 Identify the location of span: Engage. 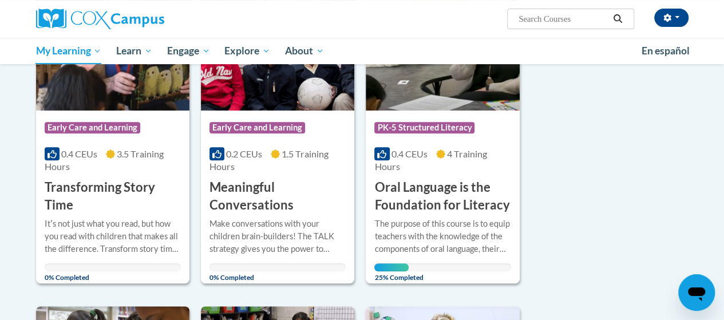
(188, 51).